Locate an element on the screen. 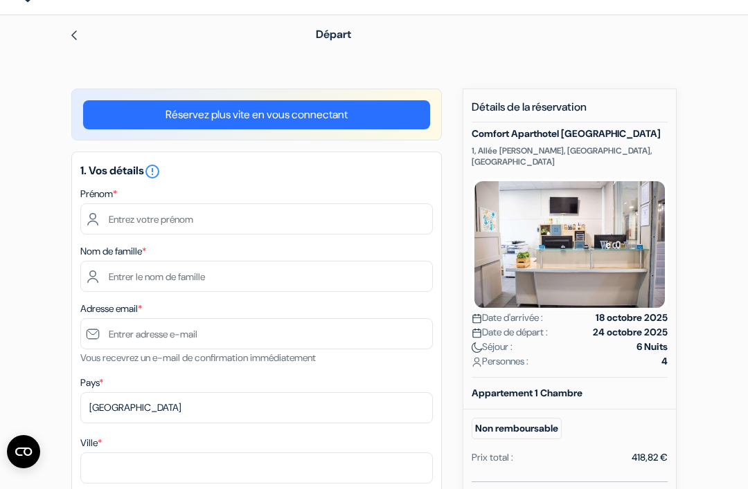 The width and height of the screenshot is (748, 489). span: Date de départ : is located at coordinates (509, 332).